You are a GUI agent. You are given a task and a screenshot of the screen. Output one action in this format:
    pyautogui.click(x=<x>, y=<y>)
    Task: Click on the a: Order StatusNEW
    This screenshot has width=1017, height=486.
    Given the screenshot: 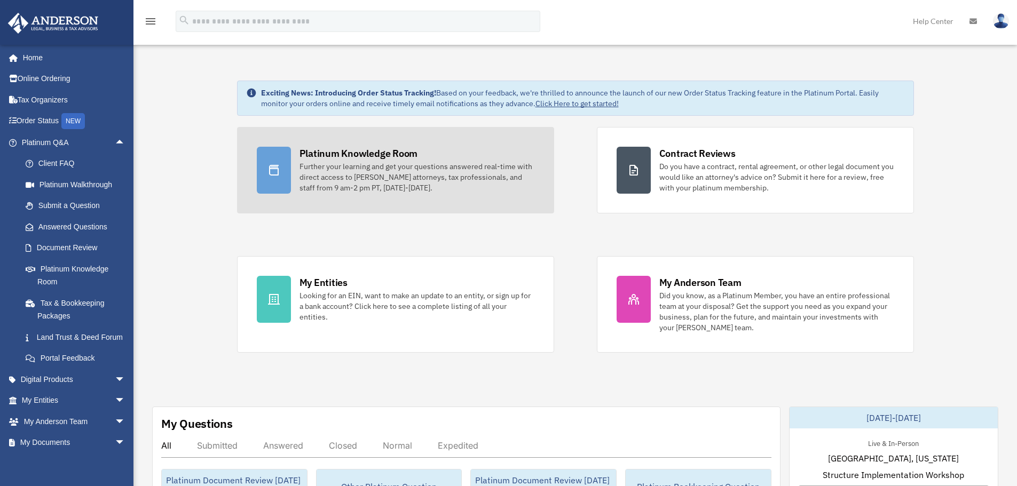 What is the action you would take?
    pyautogui.click(x=74, y=121)
    